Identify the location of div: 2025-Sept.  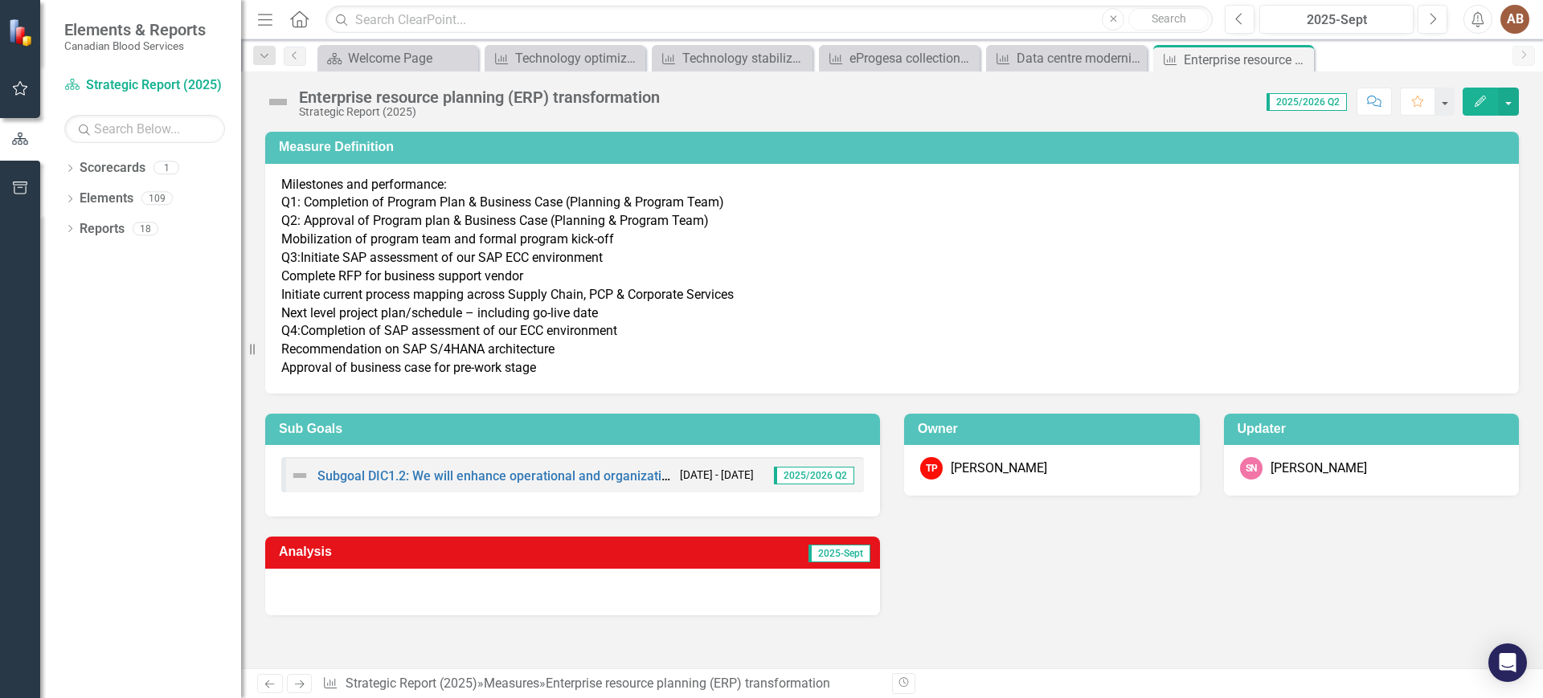
(1336, 20).